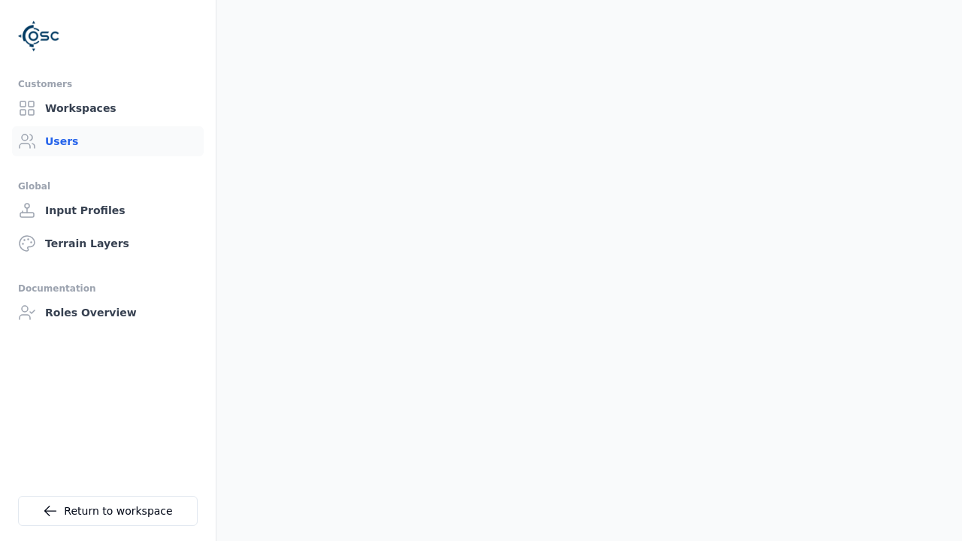 The height and width of the screenshot is (541, 962). I want to click on div: Documentation, so click(108, 289).